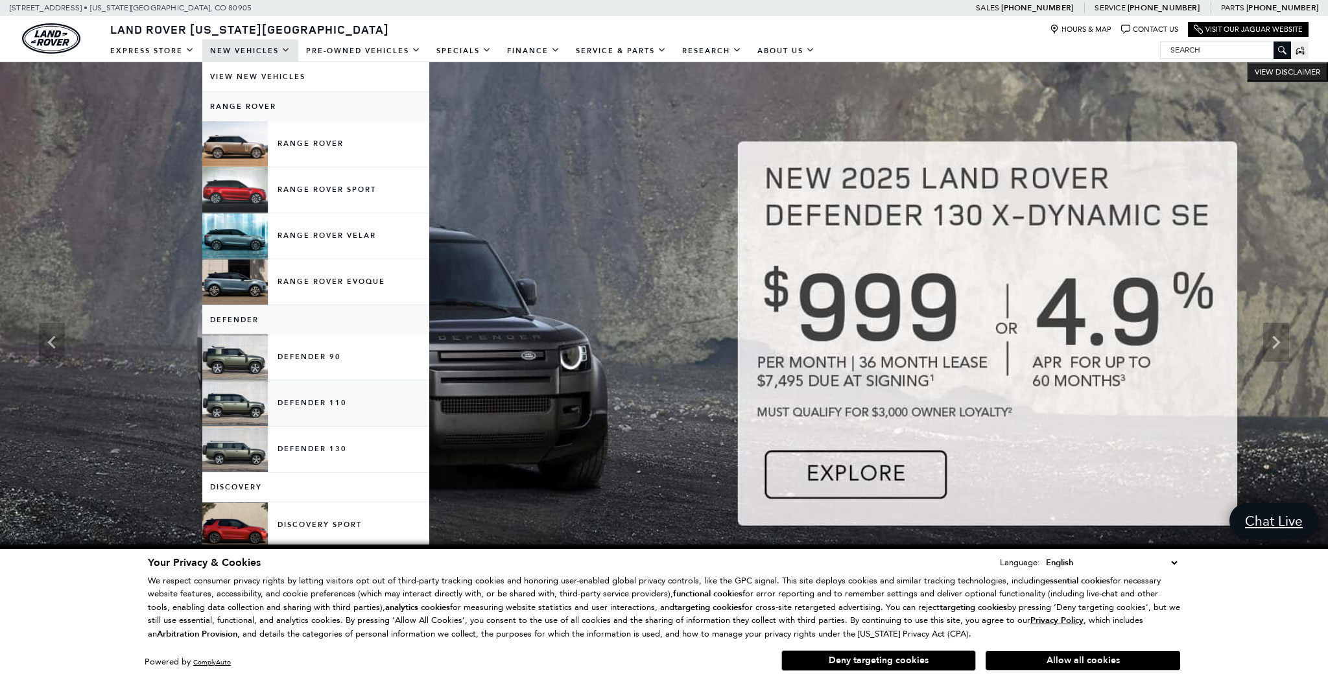 Image resolution: width=1328 pixels, height=680 pixels. Describe the element at coordinates (363, 51) in the screenshot. I see `a: Pre-Owned Vehicles` at that location.